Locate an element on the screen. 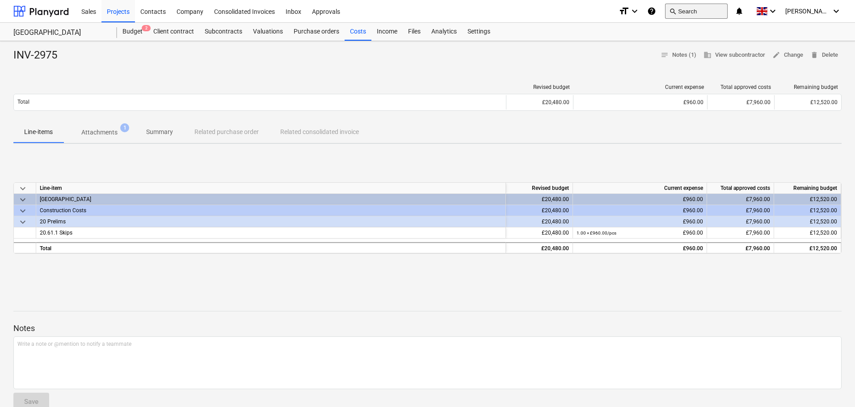  a: Income is located at coordinates (387, 32).